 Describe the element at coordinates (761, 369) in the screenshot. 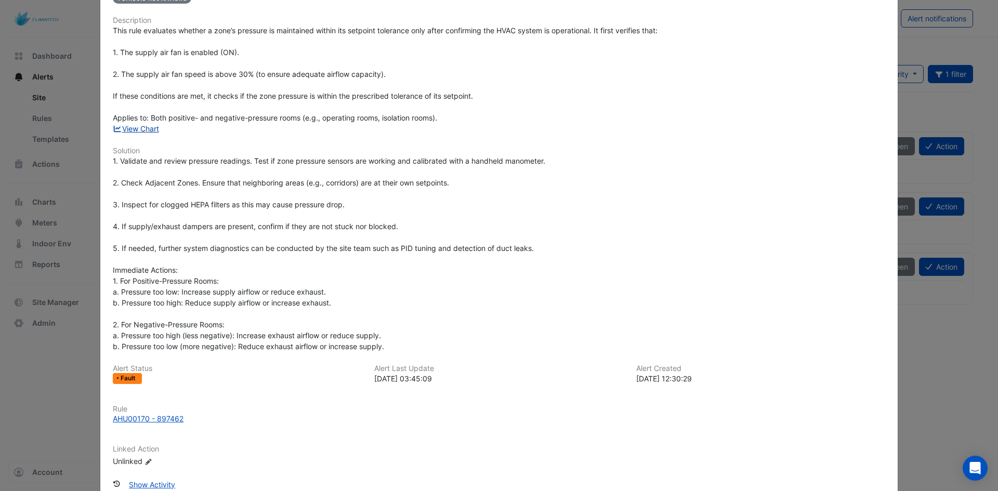

I see `h6: Alert Created` at that location.